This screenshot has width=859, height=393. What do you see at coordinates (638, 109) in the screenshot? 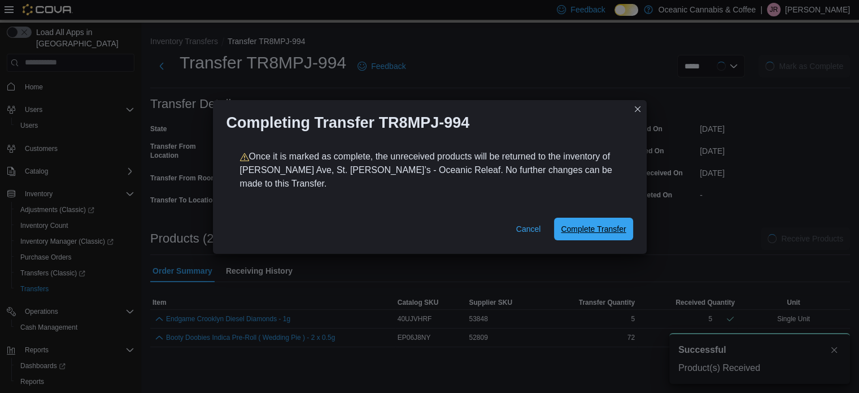
I see `button: Closes this modal window` at bounding box center [638, 109].